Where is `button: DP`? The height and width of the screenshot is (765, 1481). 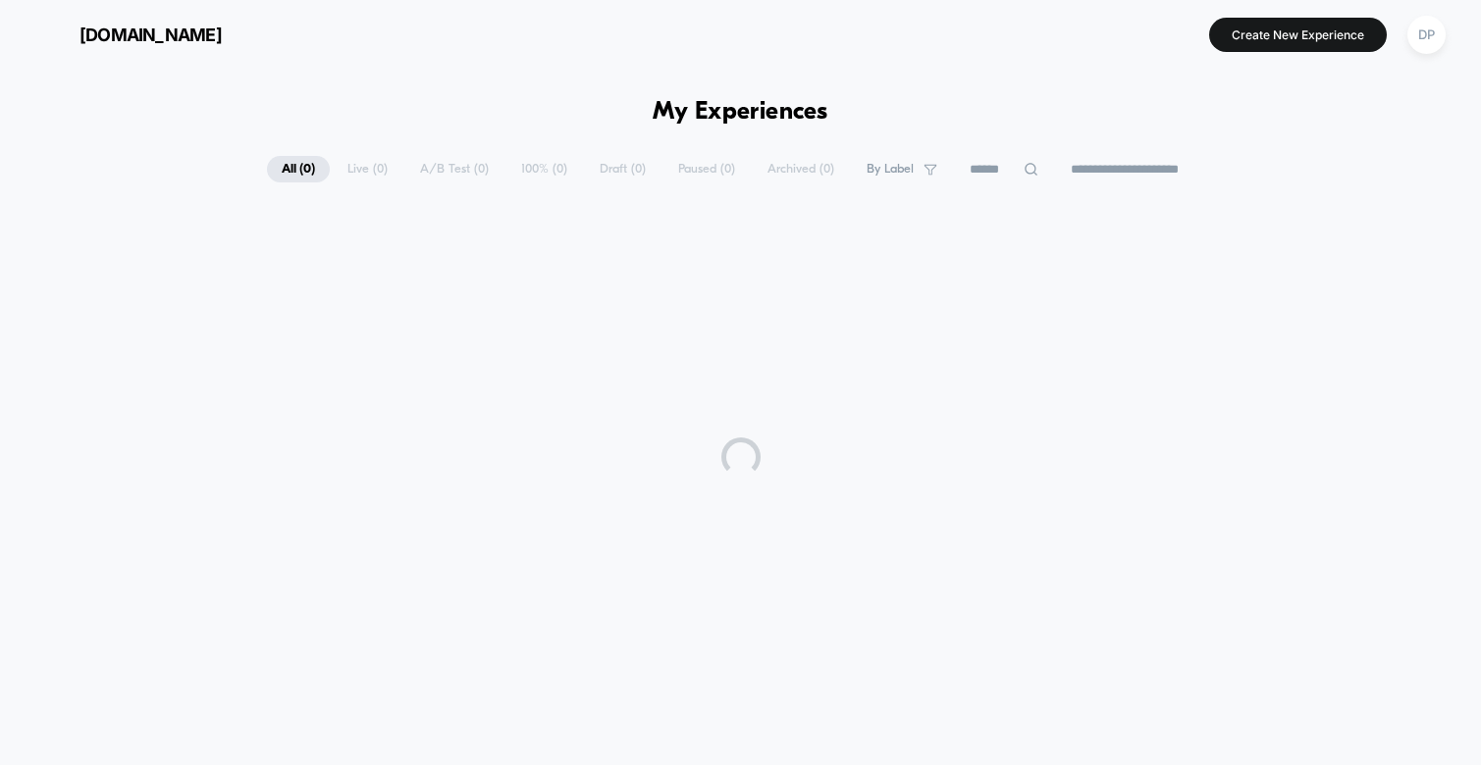
button: DP is located at coordinates (1426, 34).